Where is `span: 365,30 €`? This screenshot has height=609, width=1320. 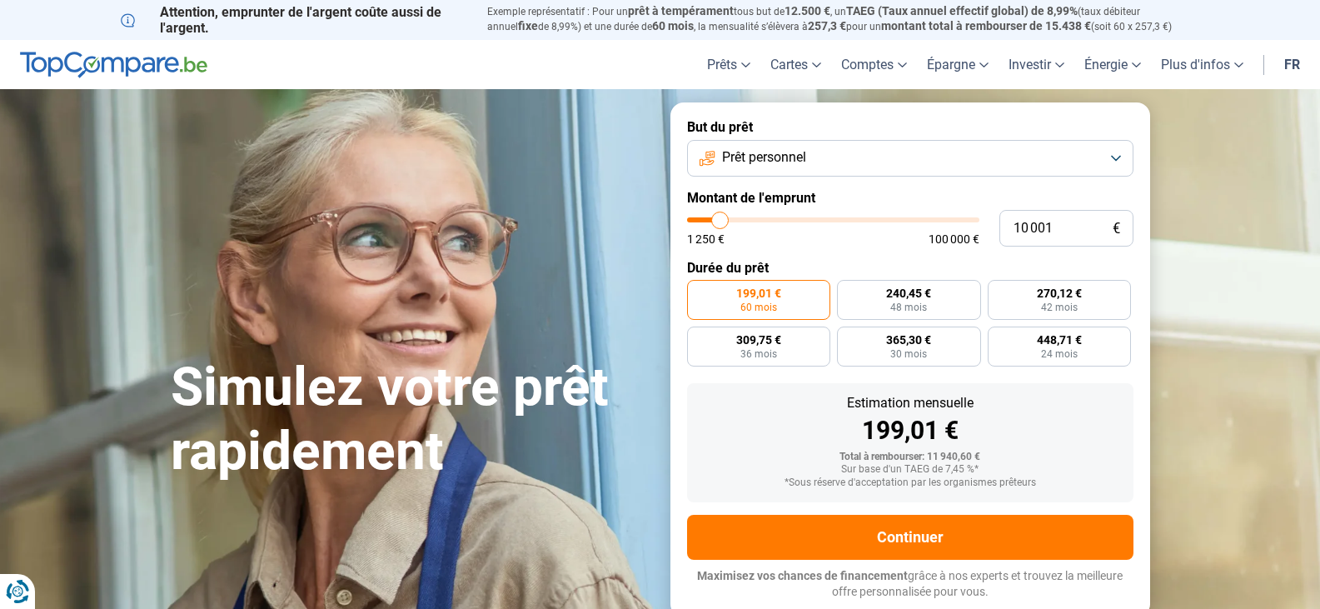
span: 365,30 € is located at coordinates (909, 340).